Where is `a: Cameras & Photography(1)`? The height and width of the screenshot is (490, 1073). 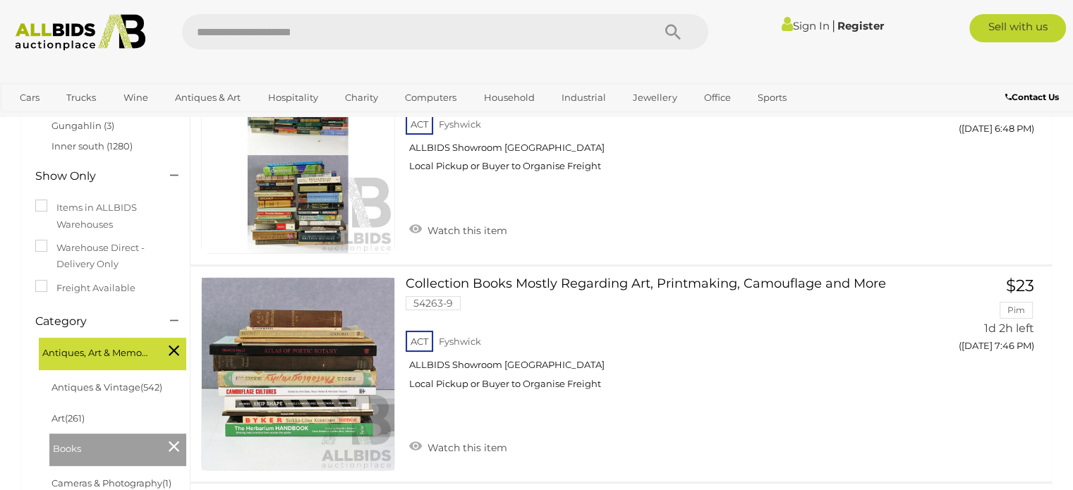 a: Cameras & Photography(1) is located at coordinates (111, 483).